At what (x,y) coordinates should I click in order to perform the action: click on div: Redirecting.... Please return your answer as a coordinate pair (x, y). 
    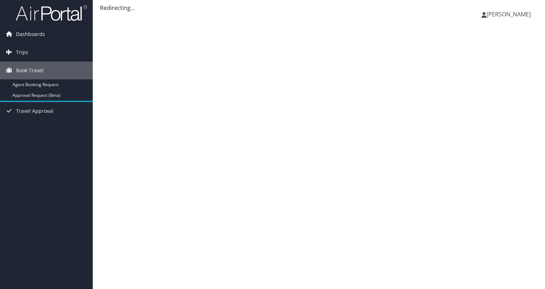
    Looking at the image, I should click on (319, 8).